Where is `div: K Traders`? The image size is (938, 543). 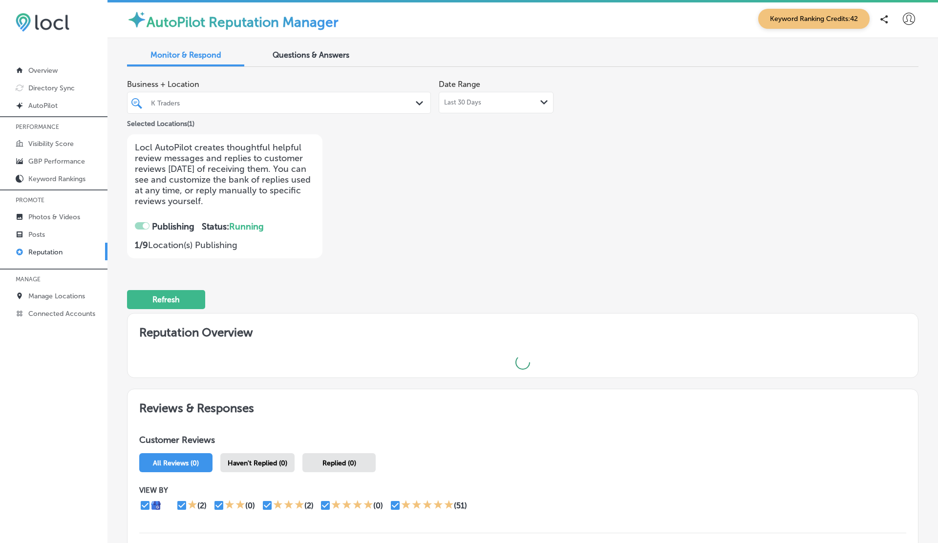 div: K Traders is located at coordinates (284, 103).